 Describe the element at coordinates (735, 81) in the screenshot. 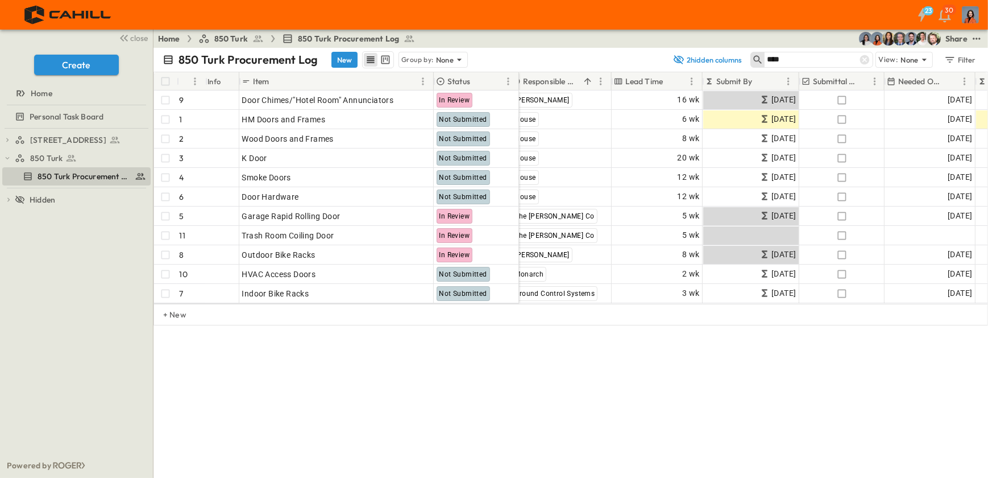

I see `p: Submit By` at that location.